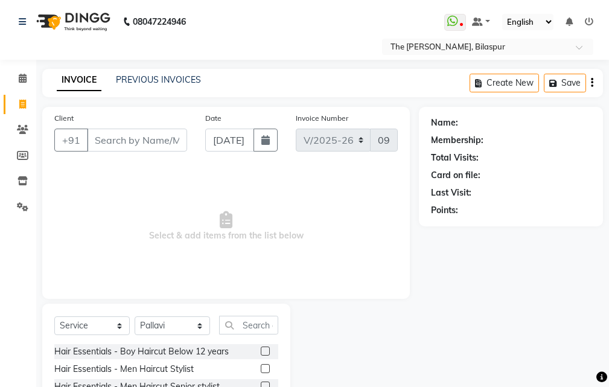  Describe the element at coordinates (445, 123) in the screenshot. I see `div: Name:` at that location.